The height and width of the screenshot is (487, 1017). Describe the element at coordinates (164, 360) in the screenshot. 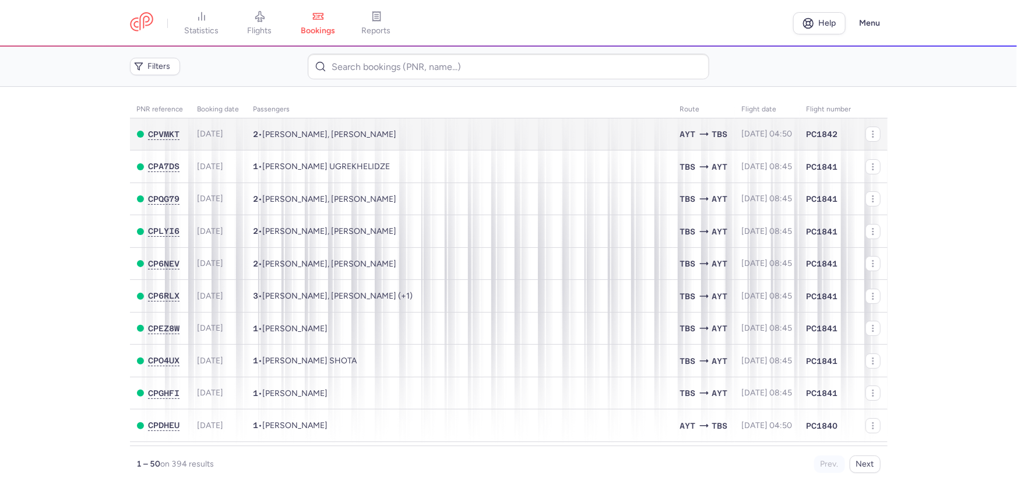

I see `button: CPO4UX` at that location.